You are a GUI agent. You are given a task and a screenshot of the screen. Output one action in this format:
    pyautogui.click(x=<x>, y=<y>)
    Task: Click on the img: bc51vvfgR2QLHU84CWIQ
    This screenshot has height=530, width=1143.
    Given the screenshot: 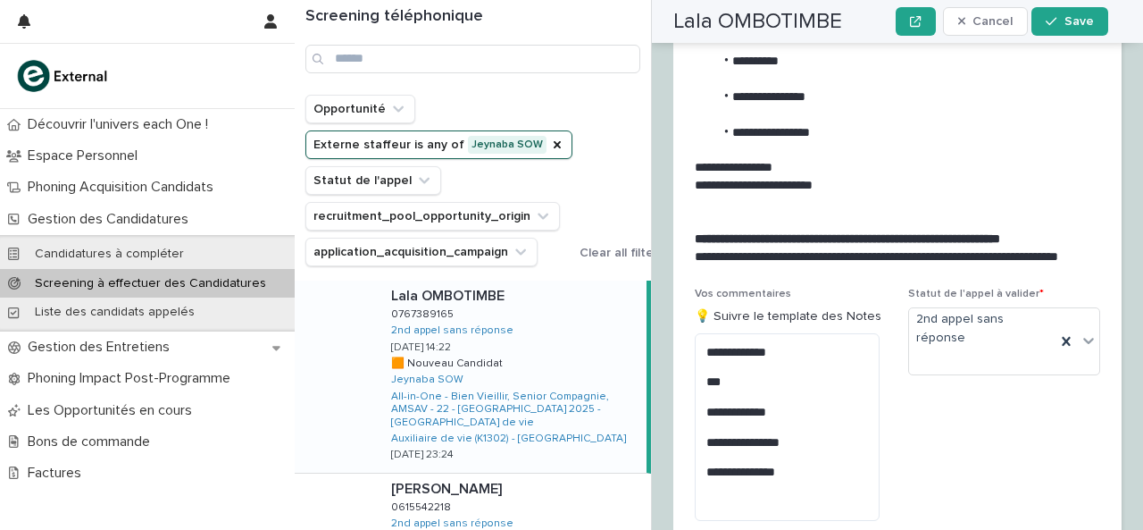 What is the action you would take?
    pyautogui.click(x=63, y=76)
    